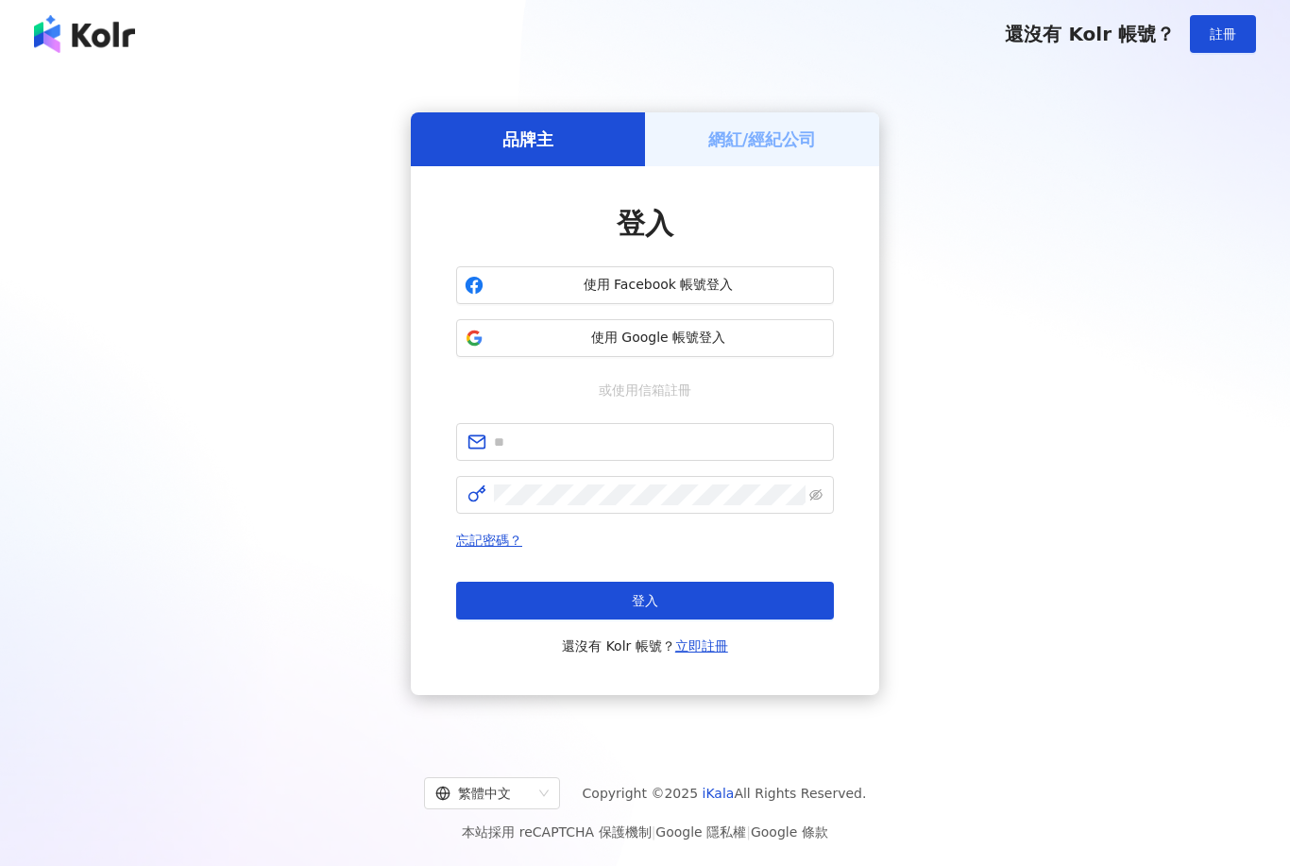  What do you see at coordinates (645, 601) in the screenshot?
I see `button: 登入` at bounding box center [645, 601].